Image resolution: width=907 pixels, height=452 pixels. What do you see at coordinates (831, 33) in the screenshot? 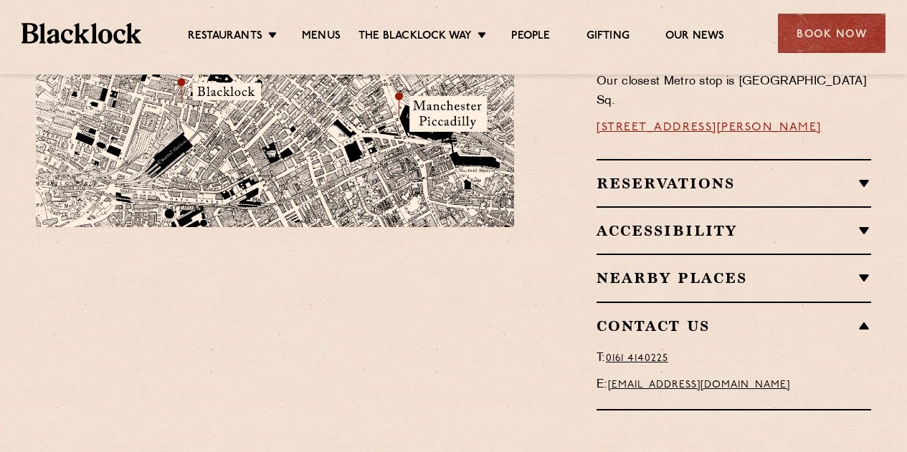
I see `div: Book Now` at bounding box center [831, 33].